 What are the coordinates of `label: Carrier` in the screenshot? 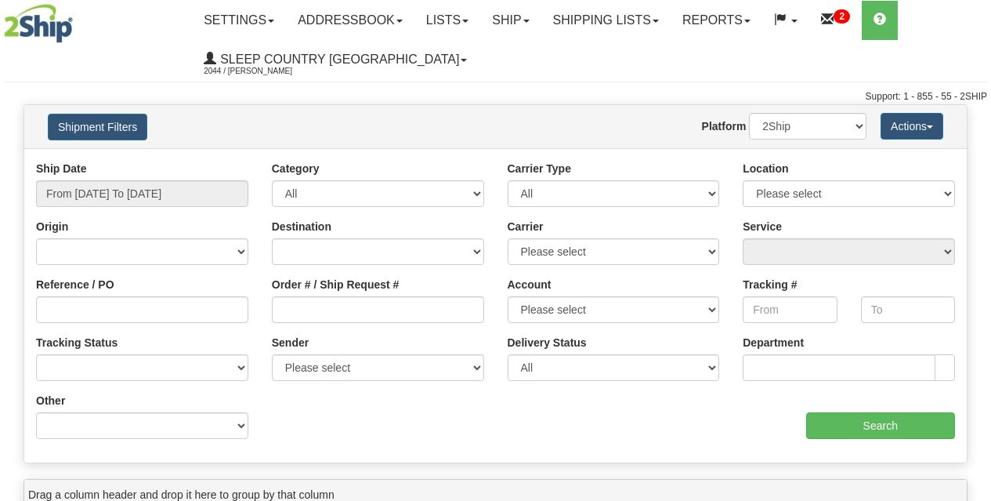 It's located at (526, 226).